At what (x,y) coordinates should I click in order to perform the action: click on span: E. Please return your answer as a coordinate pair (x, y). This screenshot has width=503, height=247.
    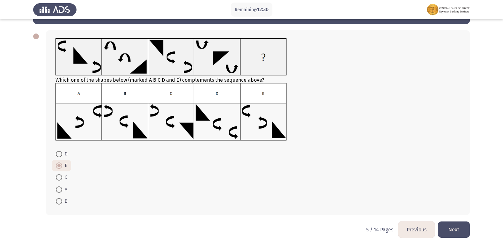
    Looking at the image, I should click on (64, 165).